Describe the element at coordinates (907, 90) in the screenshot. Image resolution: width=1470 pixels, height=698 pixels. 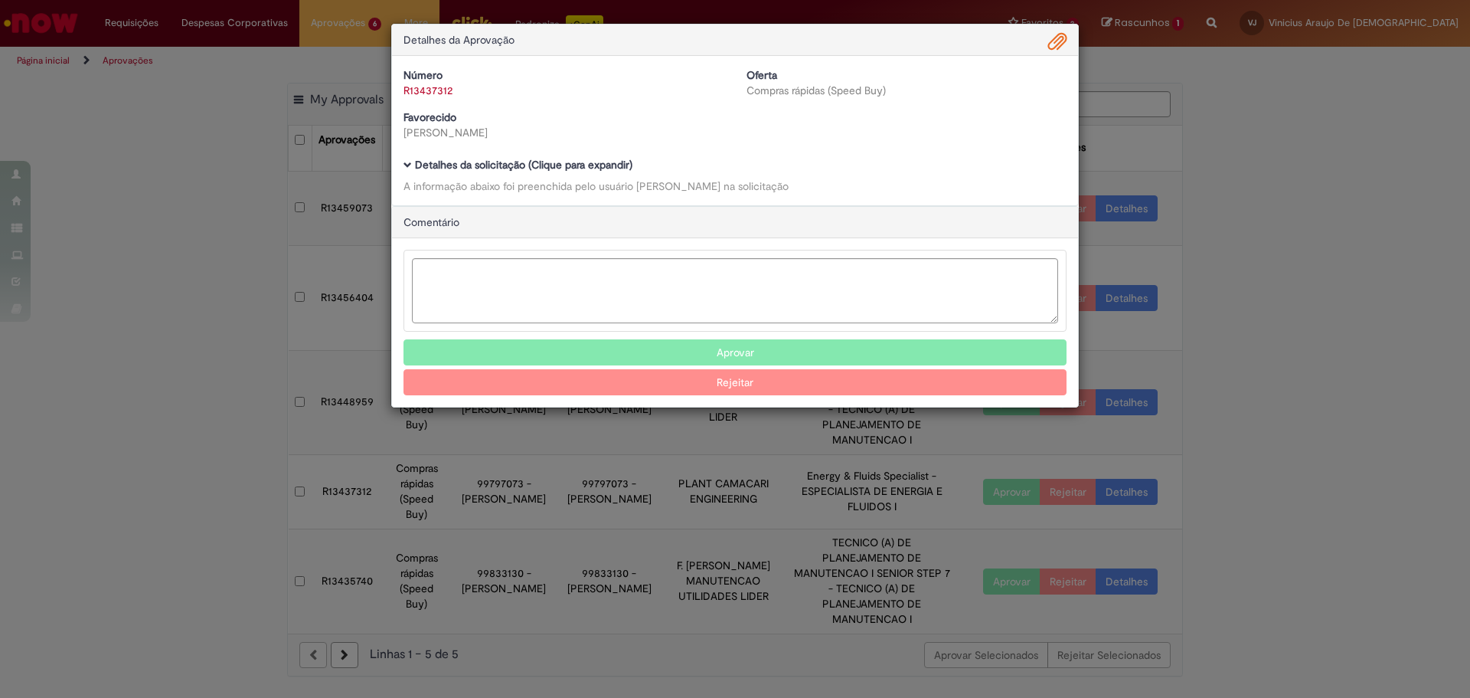
I see `div: Compras rápidas (Speed Buy)` at that location.